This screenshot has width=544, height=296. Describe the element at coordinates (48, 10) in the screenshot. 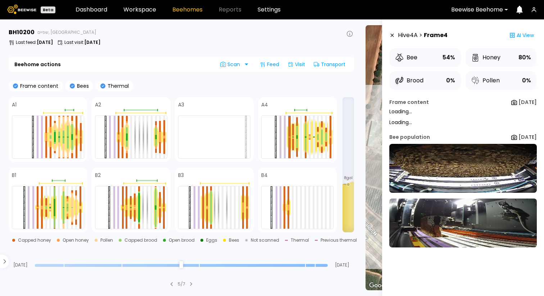

I see `div: Beta` at that location.